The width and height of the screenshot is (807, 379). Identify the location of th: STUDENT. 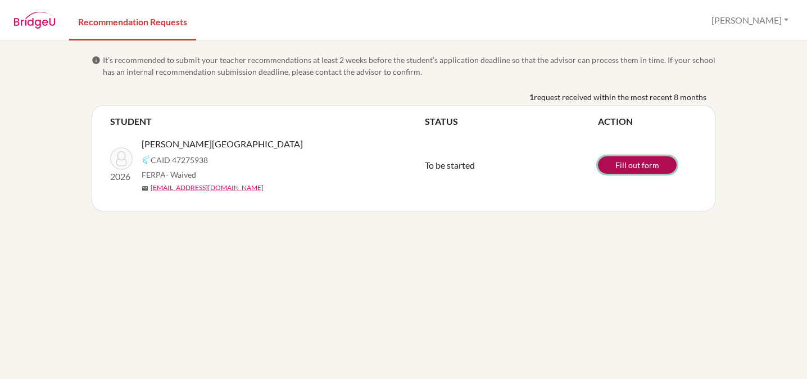
(268, 121).